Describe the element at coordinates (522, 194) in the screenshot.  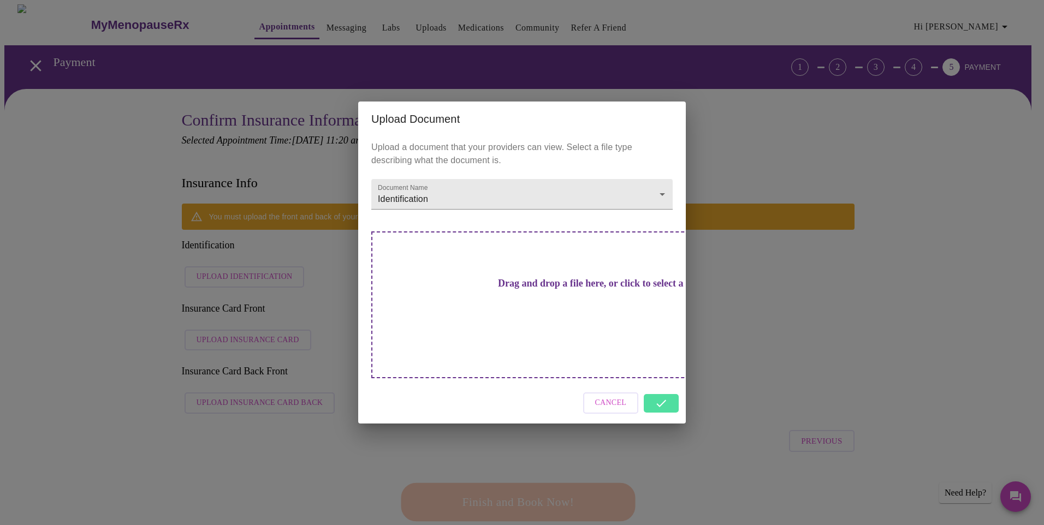
I see `div: Identification` at that location.